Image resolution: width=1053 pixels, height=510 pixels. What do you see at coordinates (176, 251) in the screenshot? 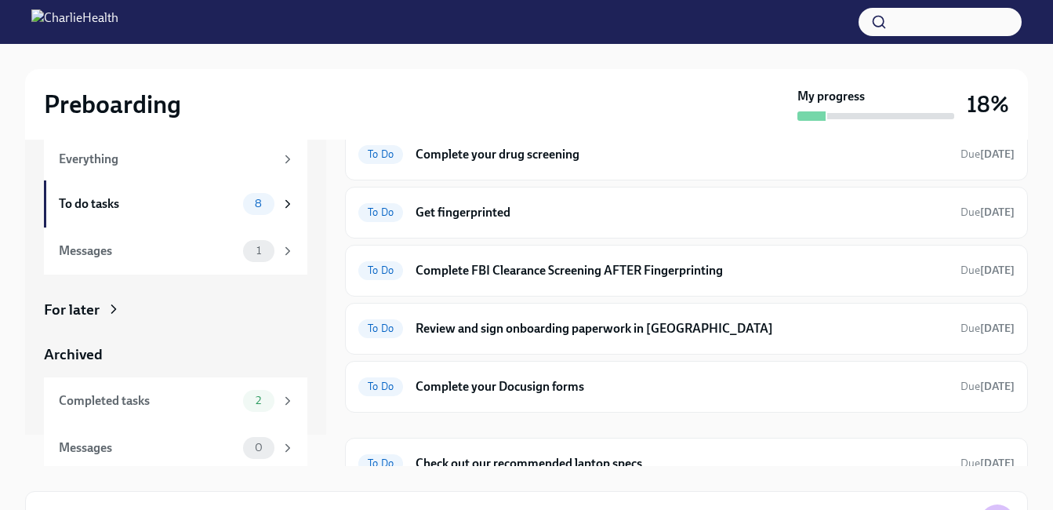
I see `a: Messages1` at bounding box center [176, 251].